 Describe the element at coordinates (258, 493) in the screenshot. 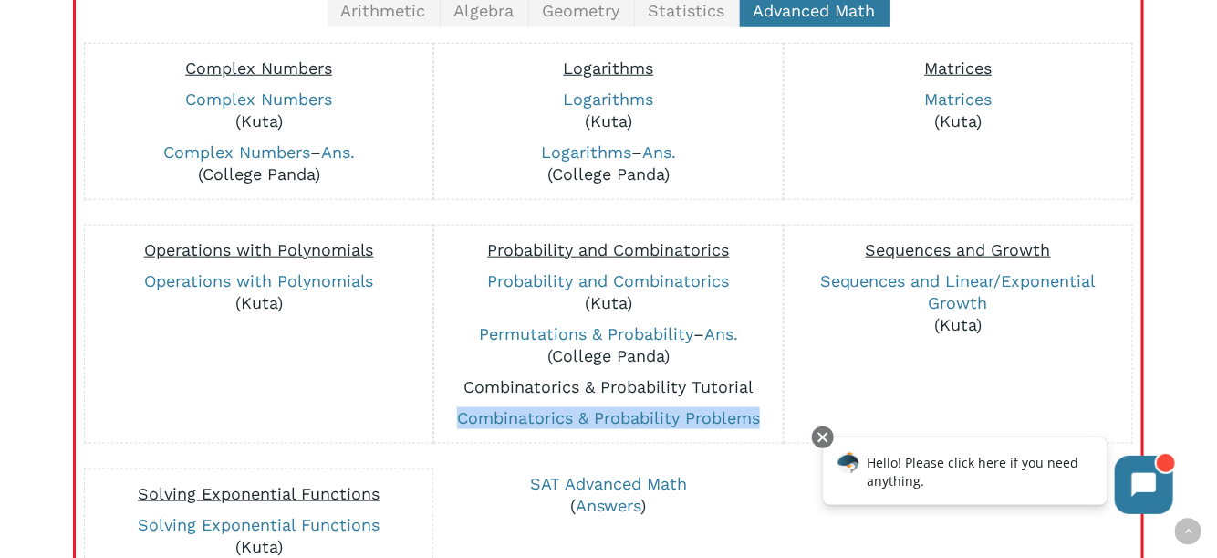

I see `span: Solving Exponential Functions` at that location.